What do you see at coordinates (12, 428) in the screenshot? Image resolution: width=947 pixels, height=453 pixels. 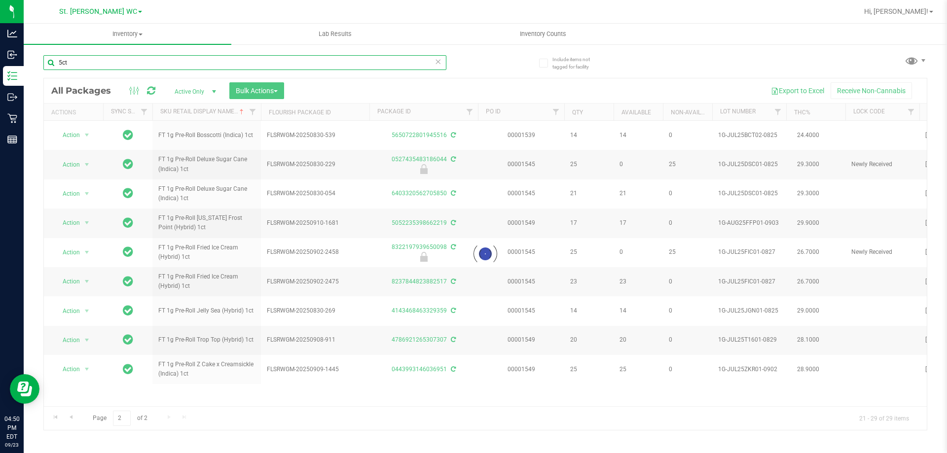 I see `p: 04:50 PM EDT` at bounding box center [12, 428].